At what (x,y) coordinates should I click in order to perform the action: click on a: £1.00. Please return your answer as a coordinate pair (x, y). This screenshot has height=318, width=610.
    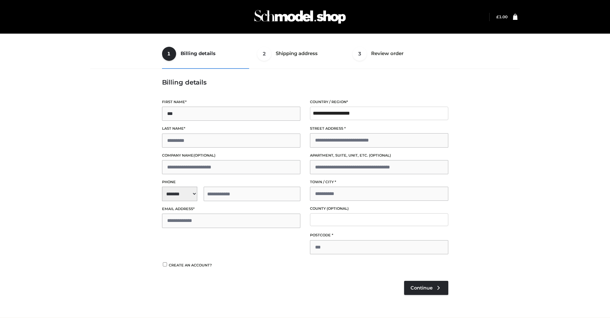
    Looking at the image, I should click on (502, 17).